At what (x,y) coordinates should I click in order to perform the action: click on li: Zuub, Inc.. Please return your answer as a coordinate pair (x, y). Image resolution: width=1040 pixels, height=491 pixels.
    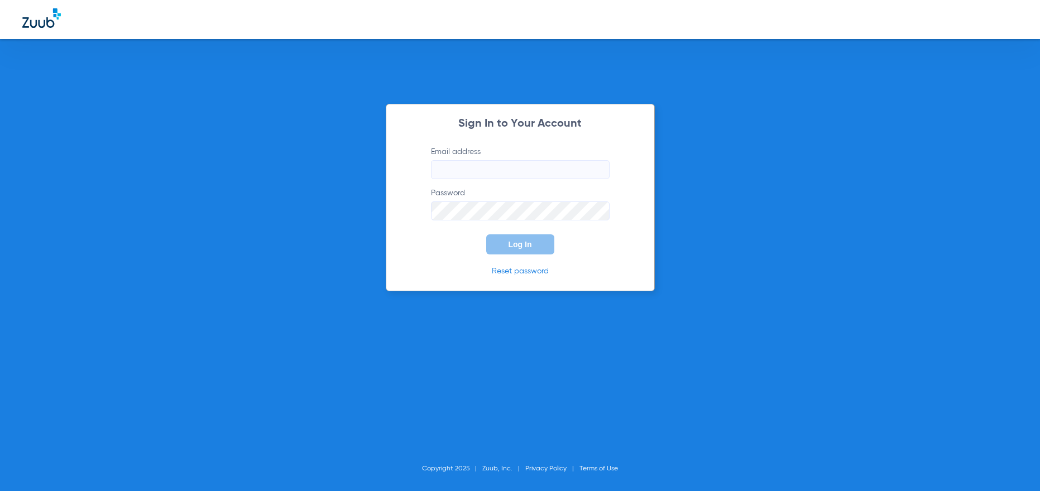
    Looking at the image, I should click on (503, 469).